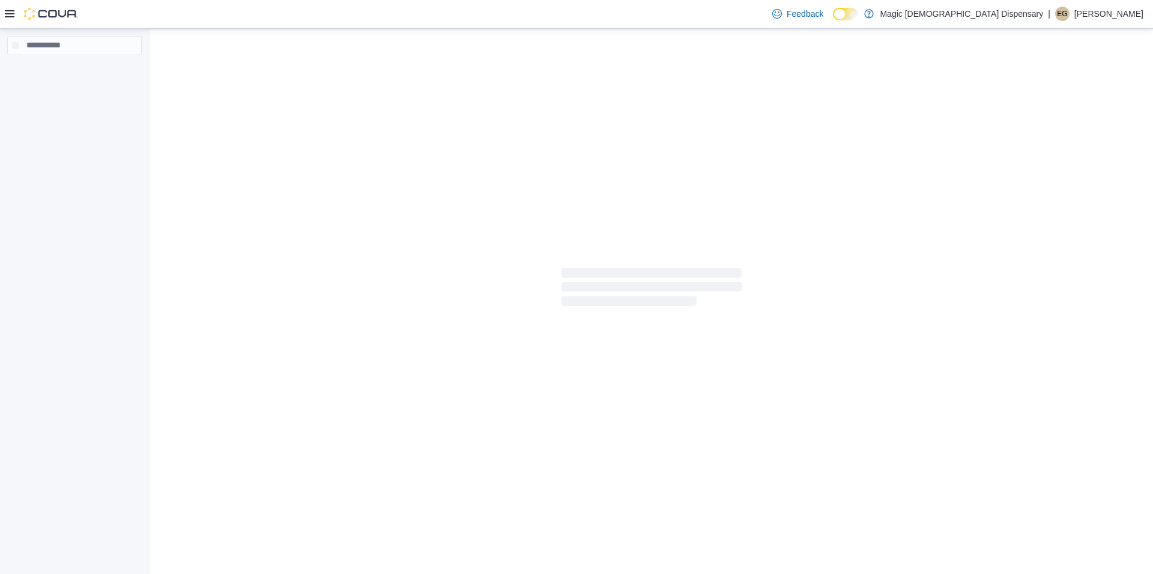 The image size is (1153, 574). Describe the element at coordinates (651, 290) in the screenshot. I see `span: Loading` at that location.